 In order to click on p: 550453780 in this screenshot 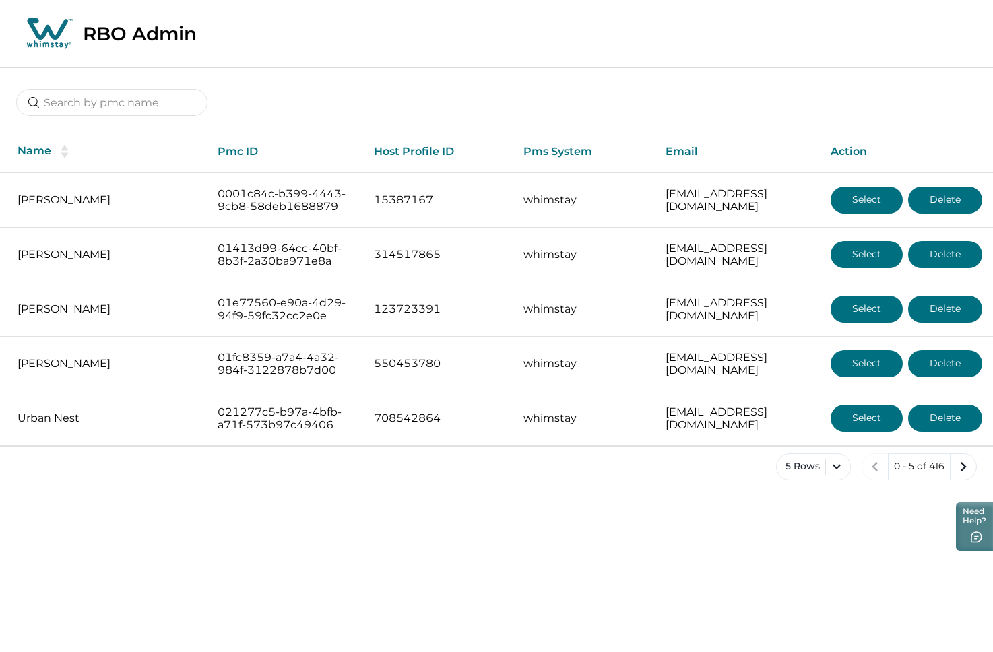, I will do `click(438, 364)`.